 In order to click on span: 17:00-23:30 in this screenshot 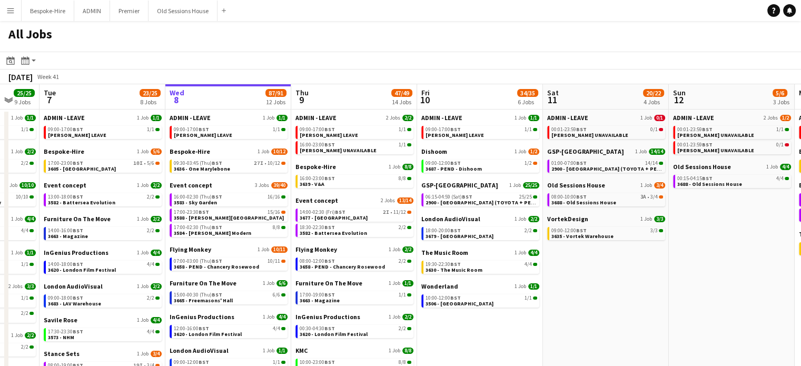, I will do `click(191, 212)`.